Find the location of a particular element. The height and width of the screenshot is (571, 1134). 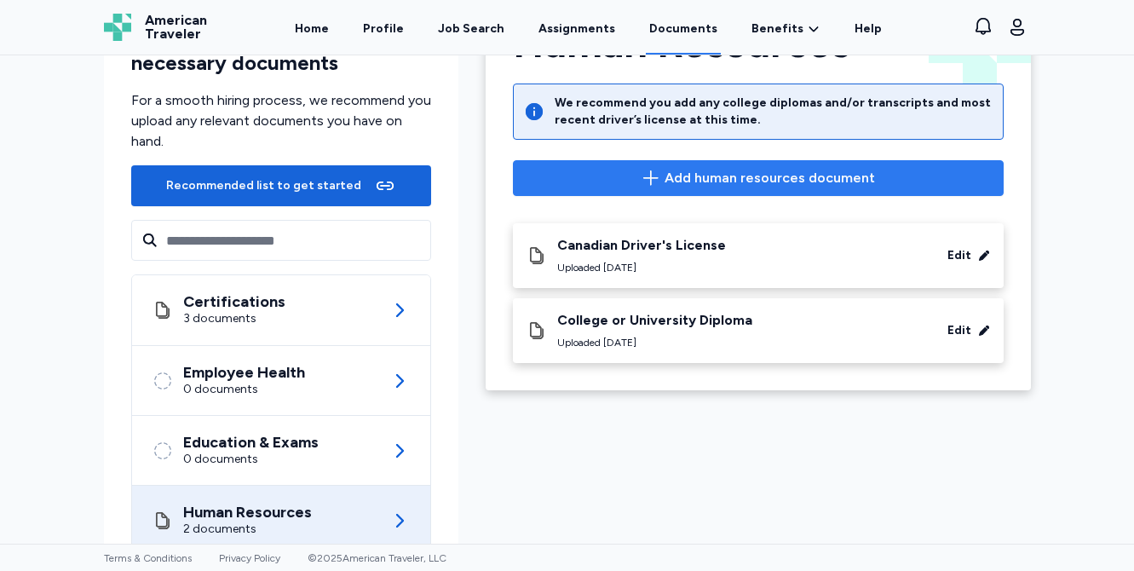

div: 3 documents is located at coordinates (234, 319).